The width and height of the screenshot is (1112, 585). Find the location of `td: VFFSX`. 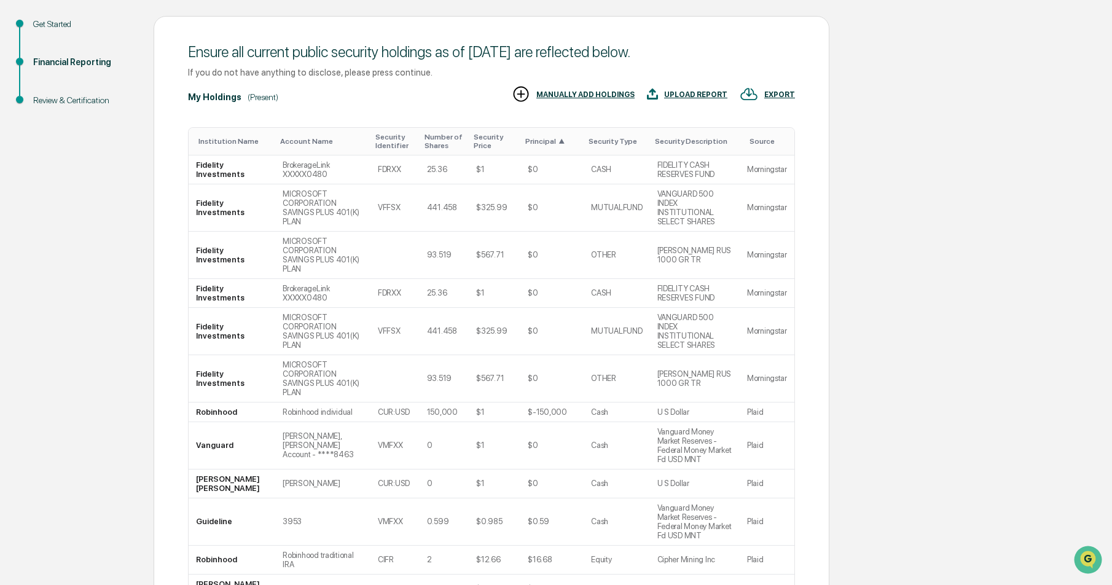

td: VFFSX is located at coordinates (395, 208).